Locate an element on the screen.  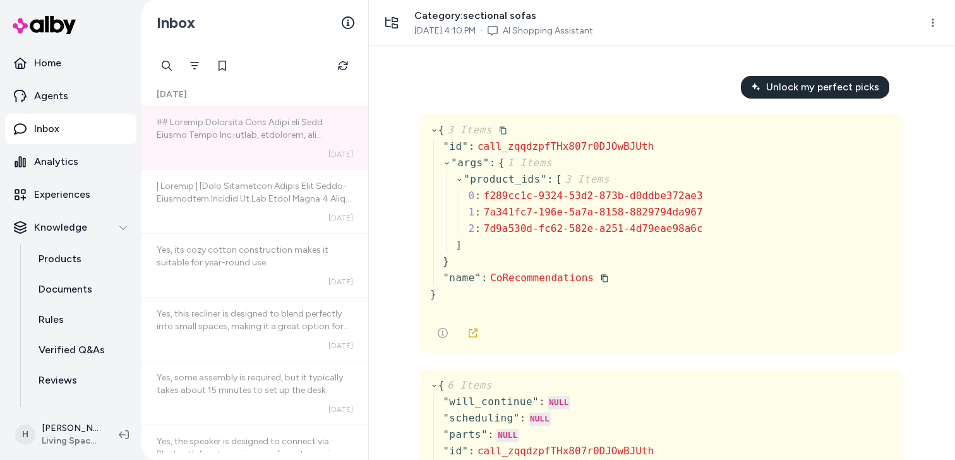
p: Reviews is located at coordinates (58, 380).